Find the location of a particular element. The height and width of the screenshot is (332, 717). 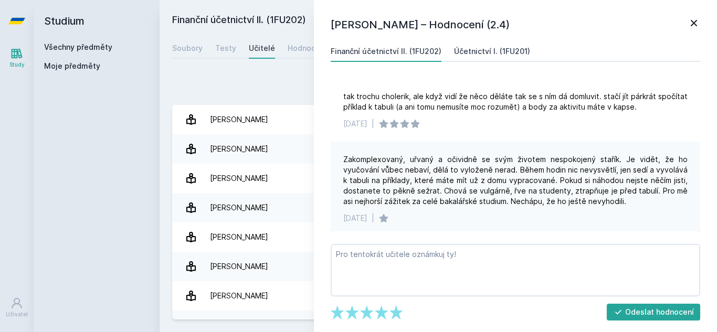

div: Učitelé is located at coordinates (262, 48).